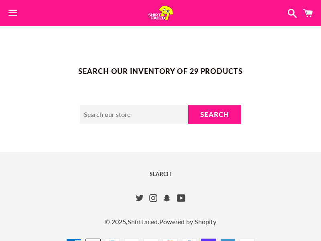 This screenshot has height=241, width=321. I want to click on span: © 2025, ., so click(160, 221).